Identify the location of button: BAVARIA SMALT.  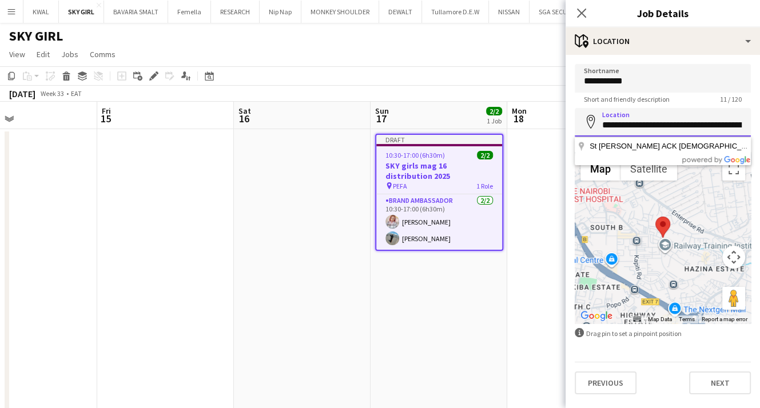
(136, 11).